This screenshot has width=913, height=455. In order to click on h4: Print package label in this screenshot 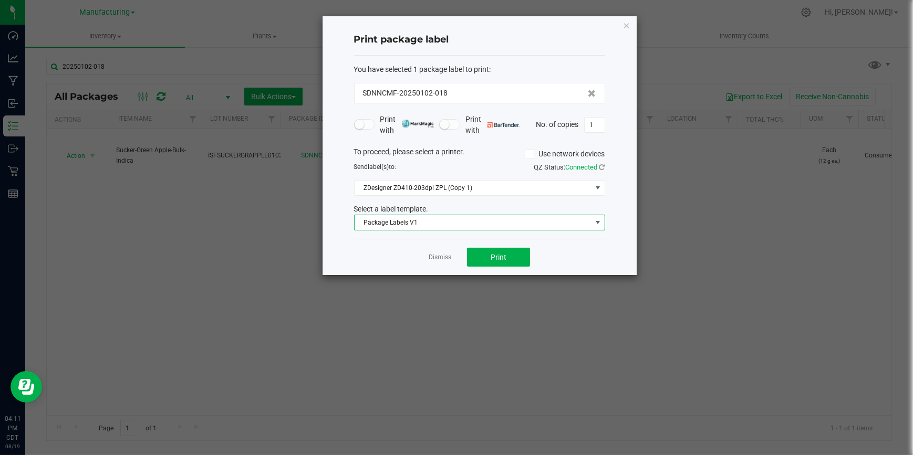, I will do `click(479, 40)`.